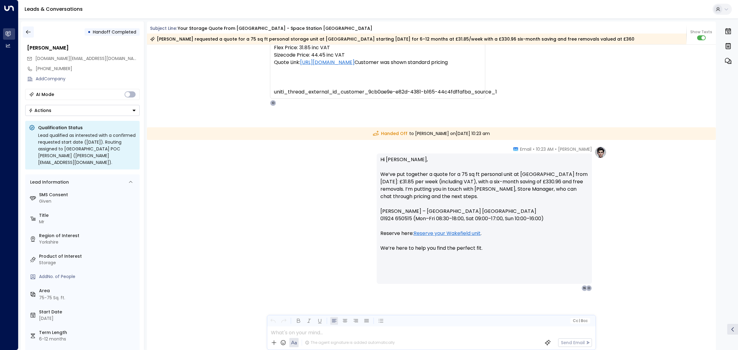 This screenshot has width=738, height=350. I want to click on img: profile-logo.png, so click(601, 152).